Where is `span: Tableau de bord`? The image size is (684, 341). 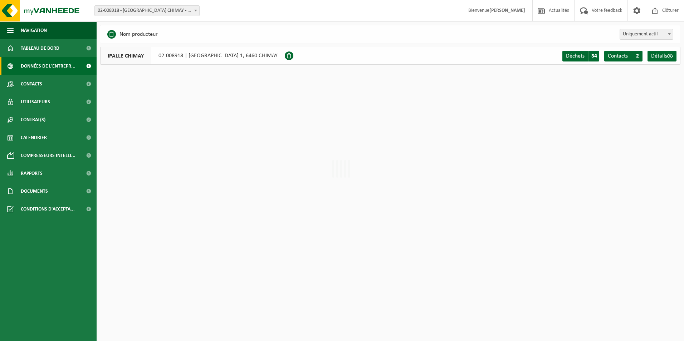 span: Tableau de bord is located at coordinates (40, 48).